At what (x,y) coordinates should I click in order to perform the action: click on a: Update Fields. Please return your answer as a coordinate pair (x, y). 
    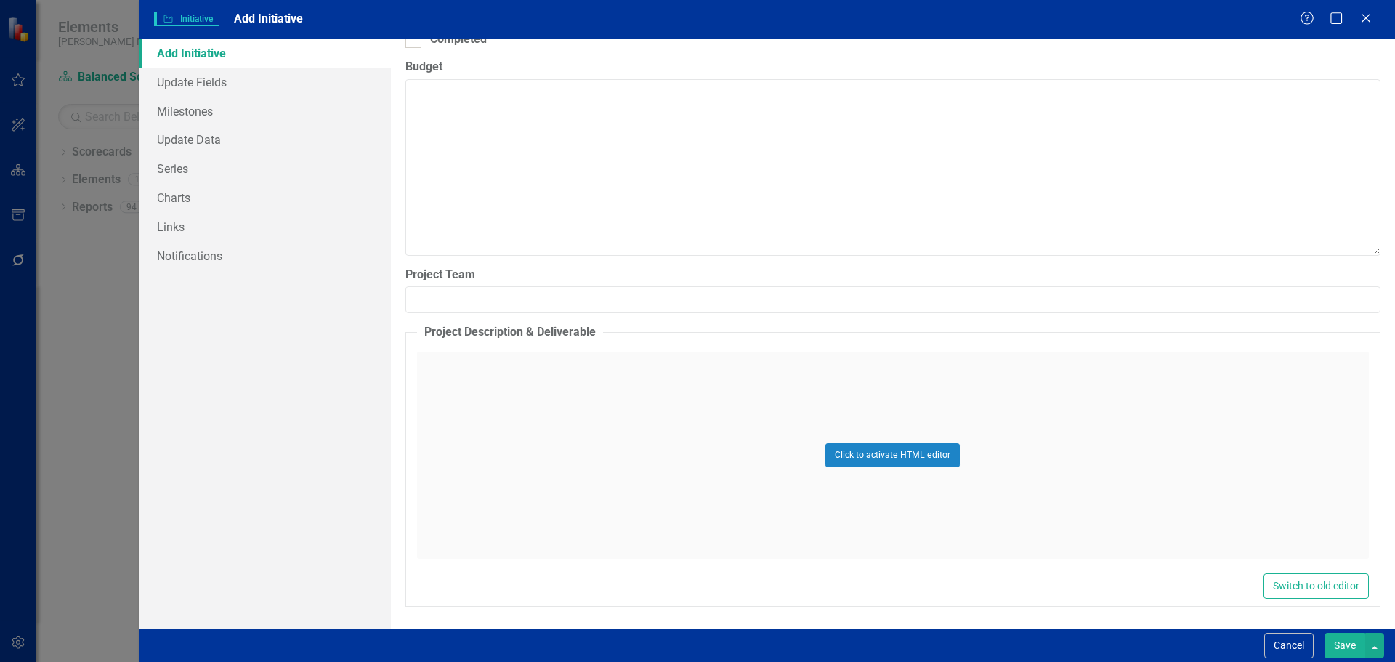
    Looking at the image, I should click on (265, 82).